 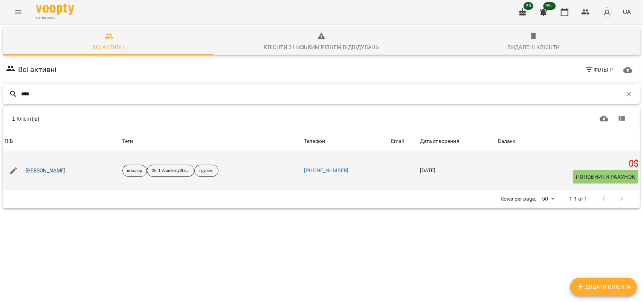 I want to click on div: ПІБ, so click(x=9, y=141).